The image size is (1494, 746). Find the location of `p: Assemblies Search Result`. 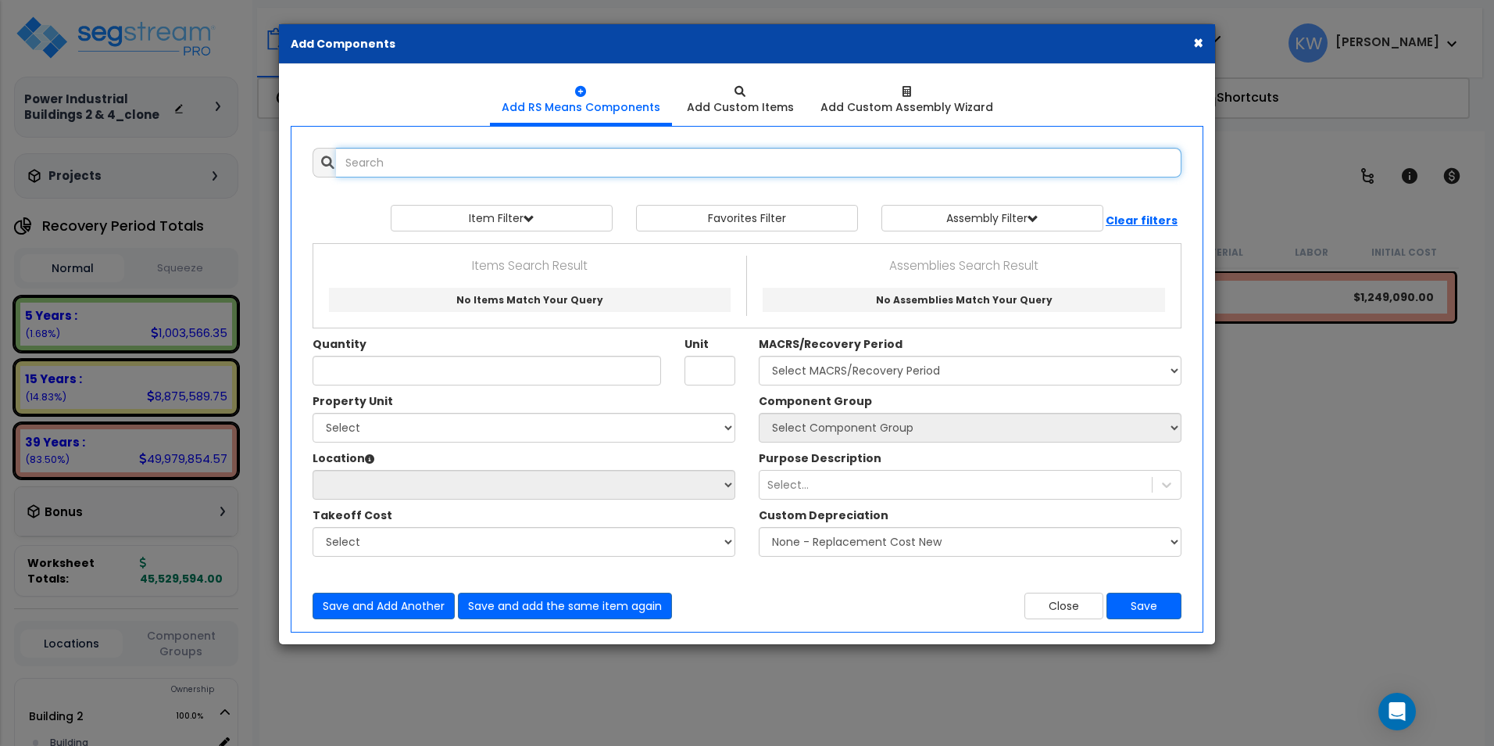

p: Assemblies Search Result is located at coordinates (964, 266).